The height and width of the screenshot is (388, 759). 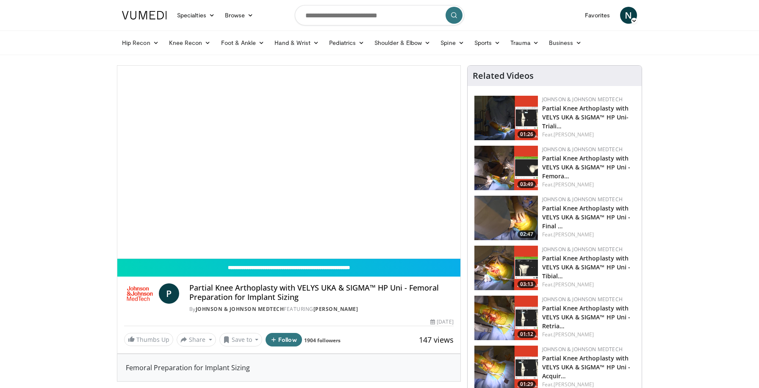 I want to click on span: 03:49, so click(x=527, y=184).